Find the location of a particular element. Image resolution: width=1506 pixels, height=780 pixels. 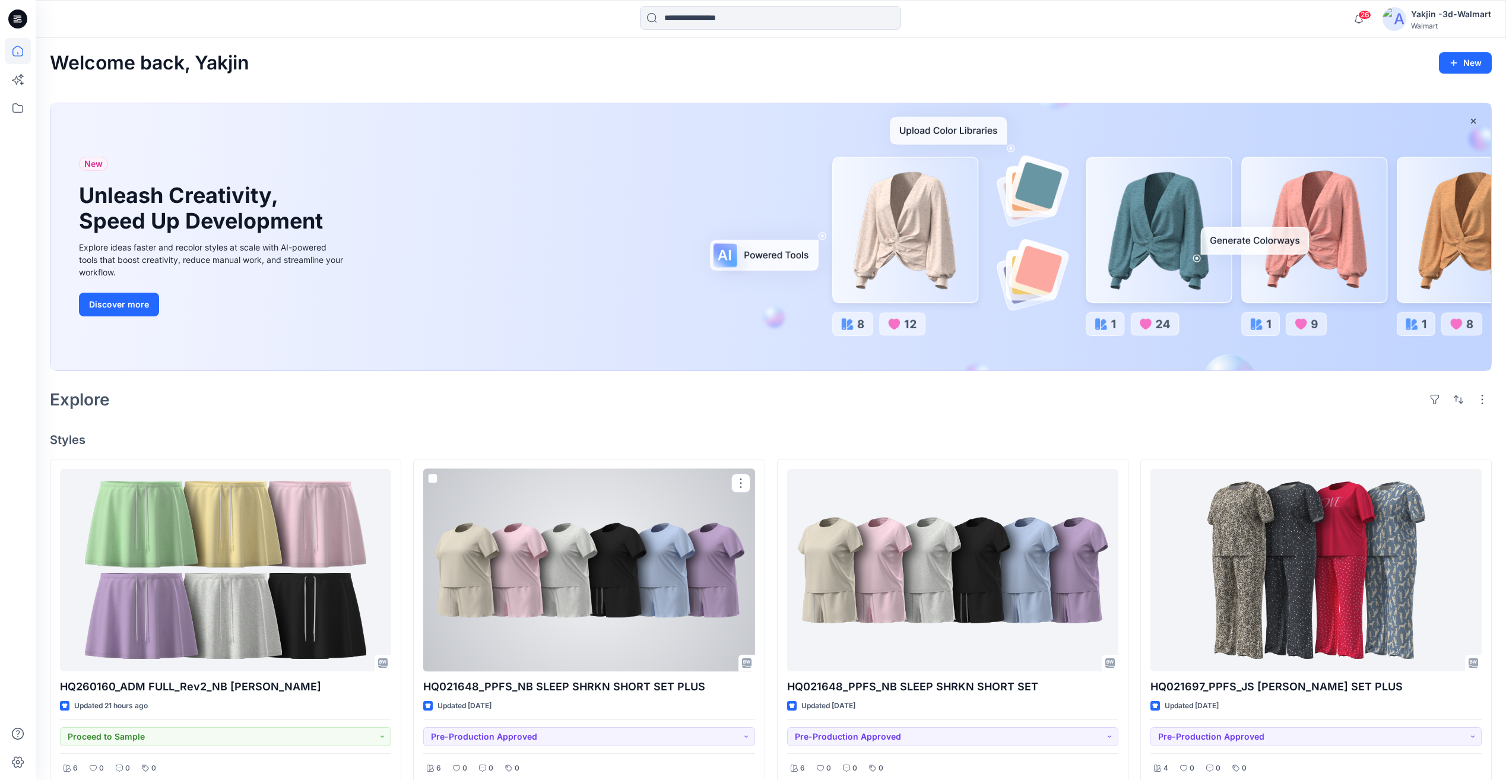

h2: Explore is located at coordinates (80, 400).